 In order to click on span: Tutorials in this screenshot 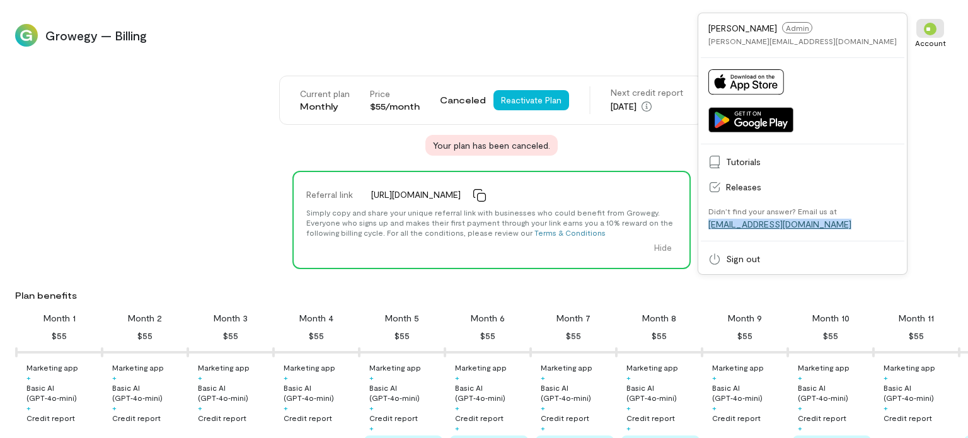, I will do `click(811, 162)`.